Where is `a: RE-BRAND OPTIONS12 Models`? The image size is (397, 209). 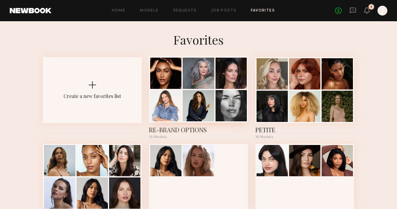 a: RE-BRAND OPTIONS12 Models is located at coordinates (198, 98).